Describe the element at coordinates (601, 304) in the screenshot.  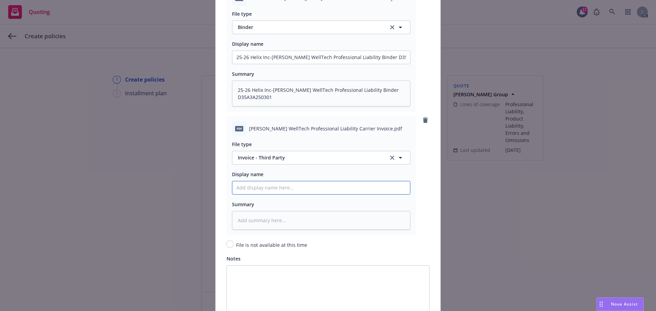
I see `div: Drag to move` at that location.